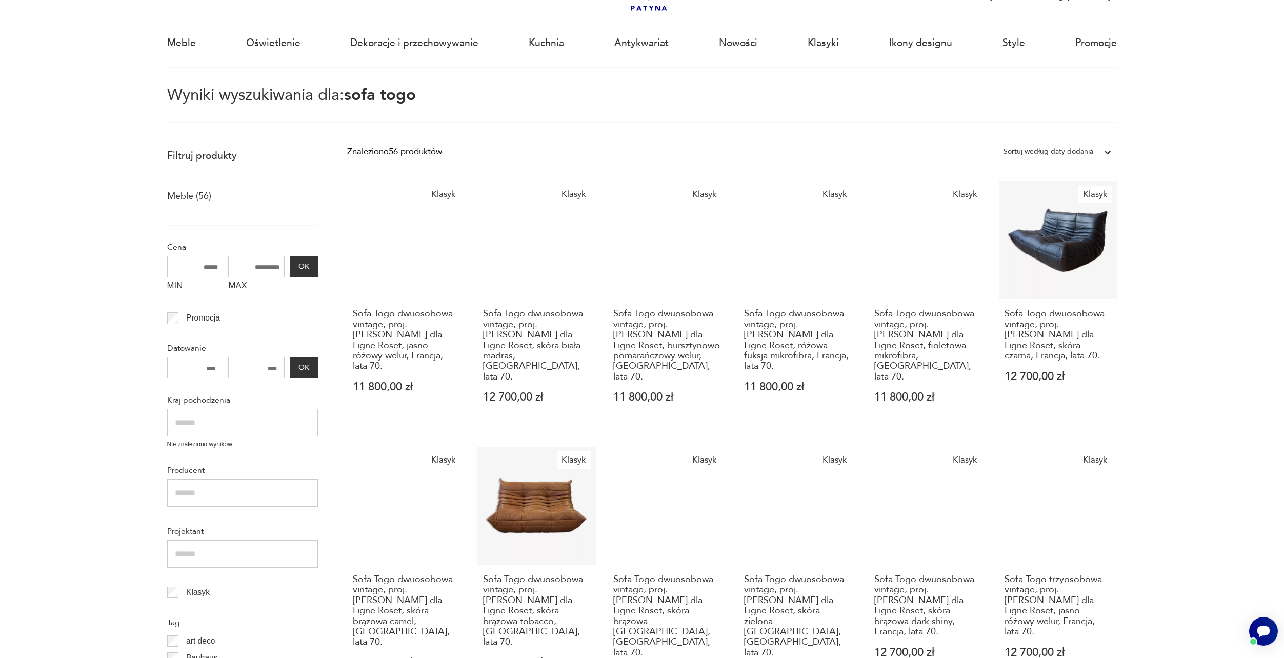  I want to click on a: Ikony designu, so click(920, 43).